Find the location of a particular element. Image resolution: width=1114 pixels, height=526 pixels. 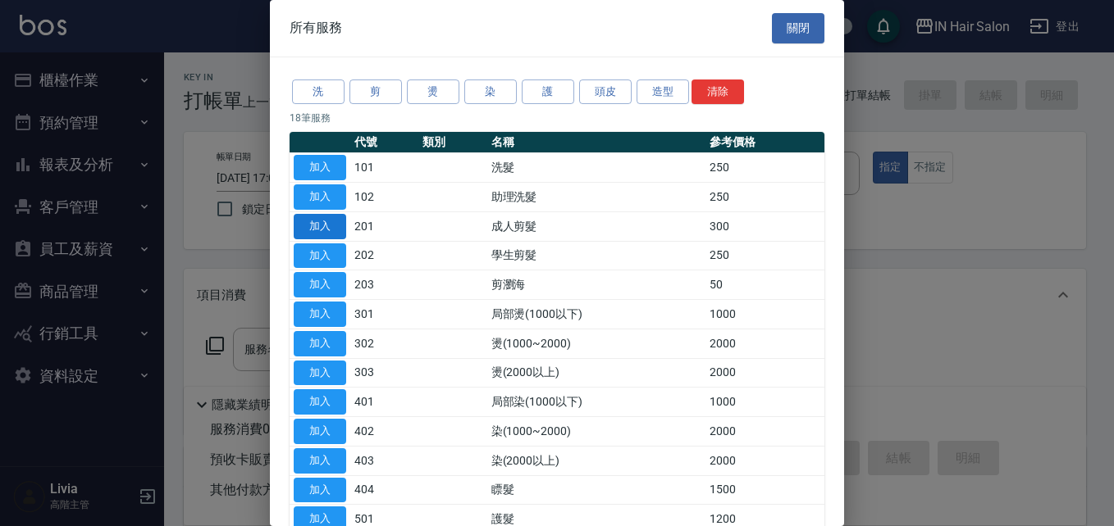

td: 303 is located at coordinates (384, 373).